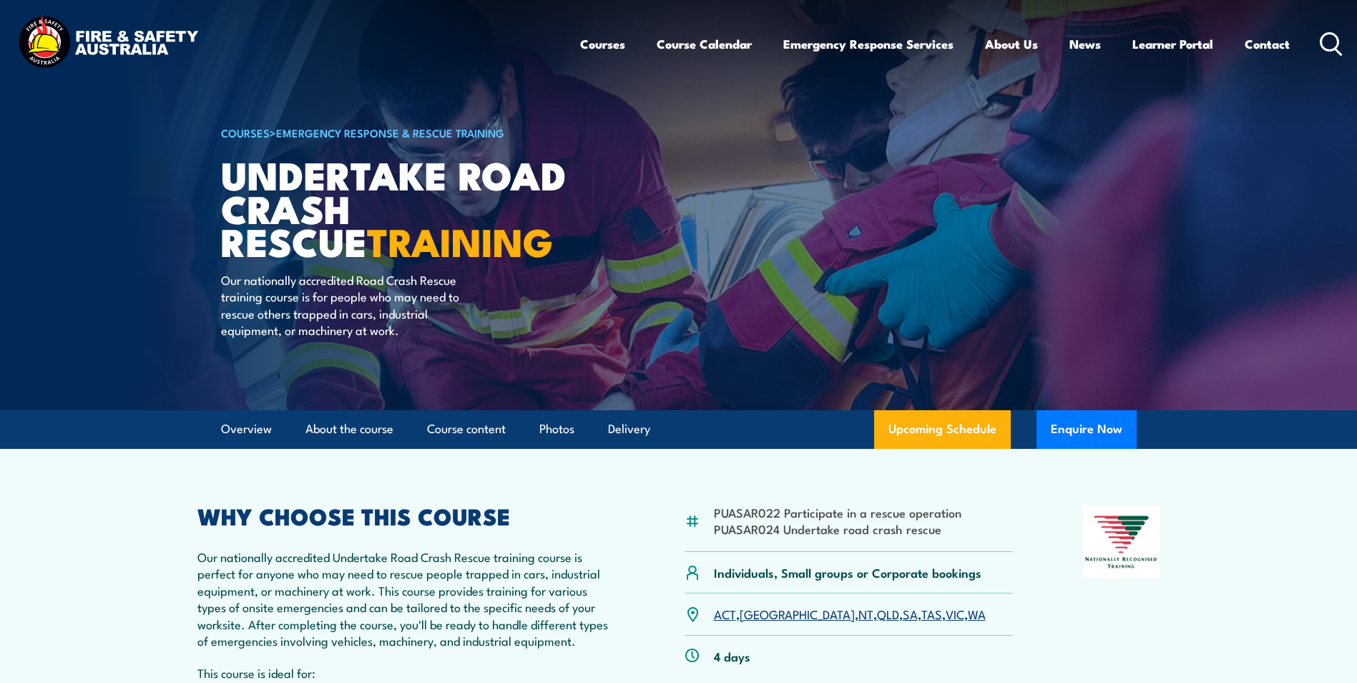 The width and height of the screenshot is (1357, 683). Describe the element at coordinates (390, 132) in the screenshot. I see `a: Emergency Response & Rescue Training` at that location.